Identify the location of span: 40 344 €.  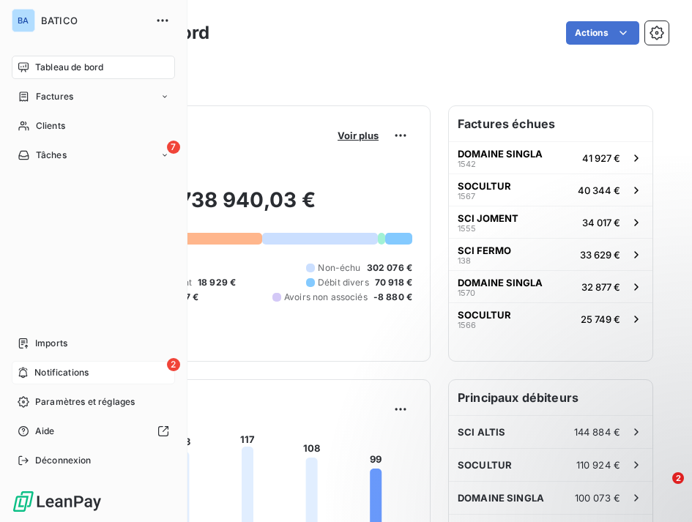
(599, 190).